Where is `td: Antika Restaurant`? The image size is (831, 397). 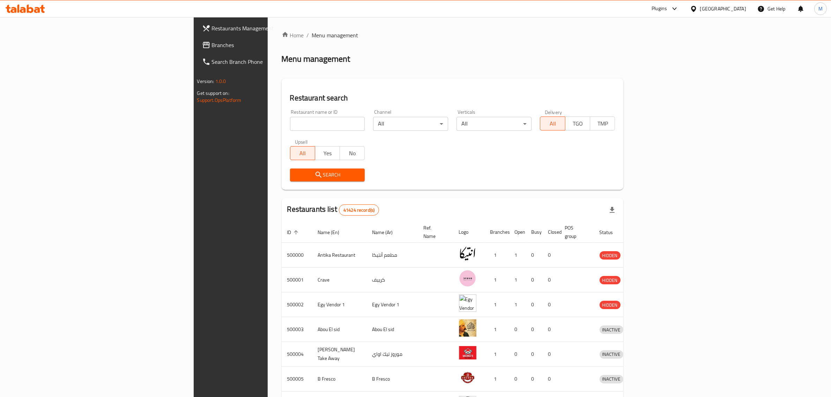 td: Antika Restaurant is located at coordinates (340, 255).